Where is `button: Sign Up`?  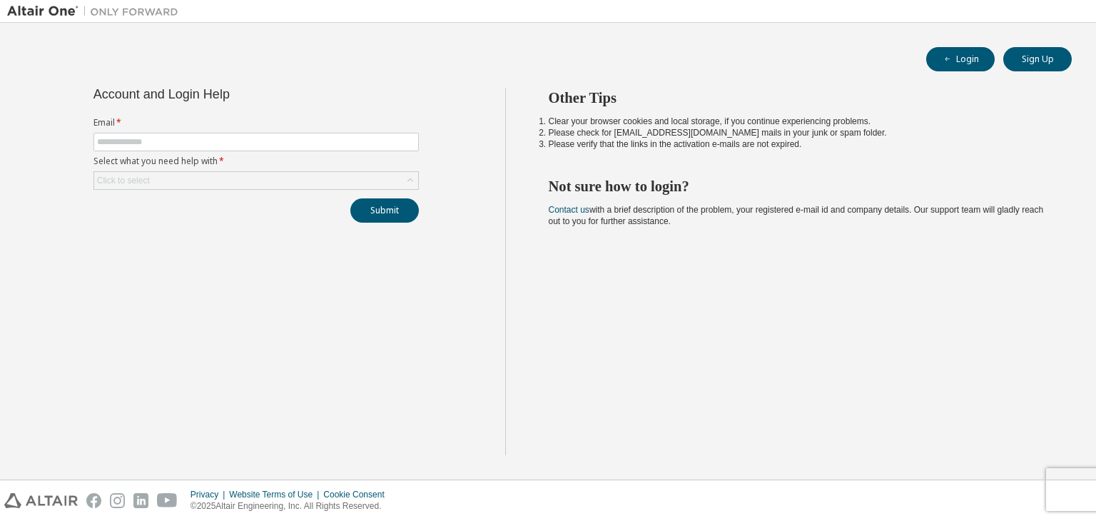
button: Sign Up is located at coordinates (1038, 59).